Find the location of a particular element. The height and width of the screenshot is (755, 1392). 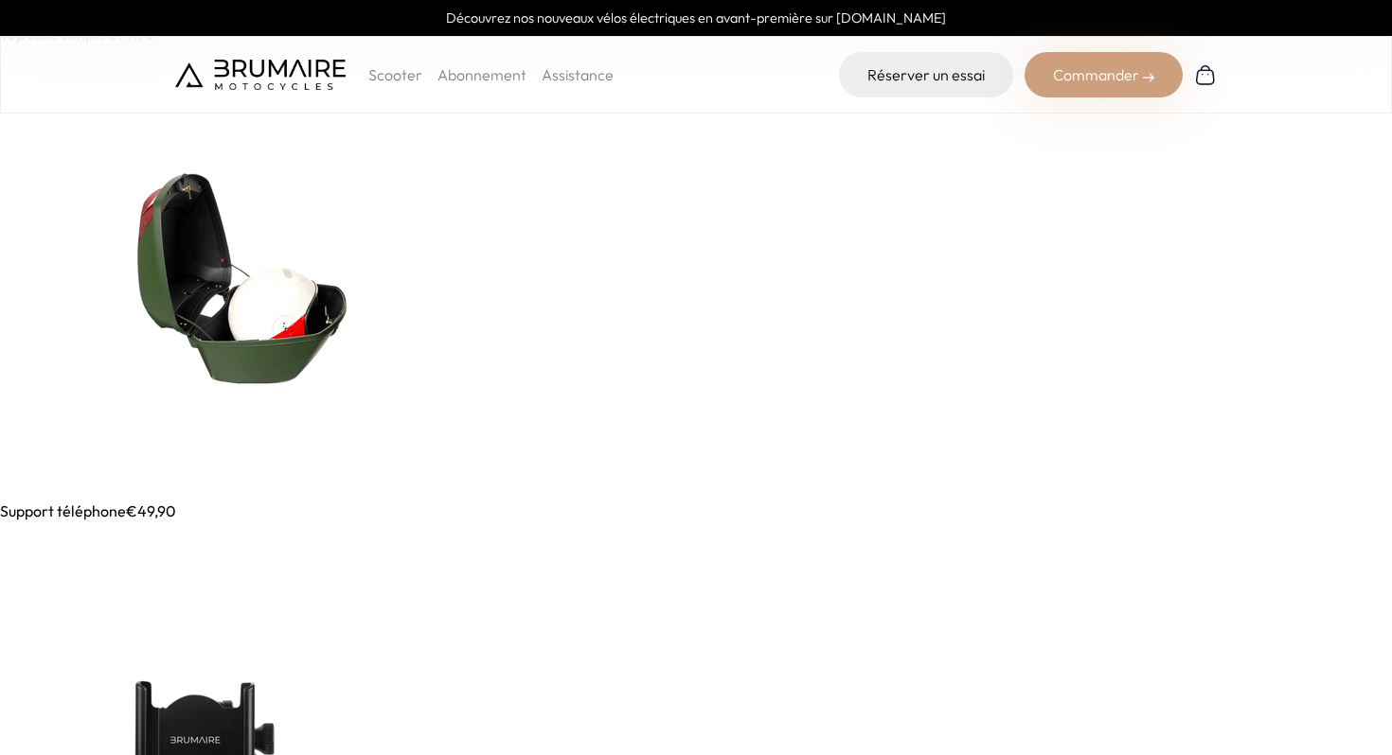

a: Abonnement is located at coordinates (482, 75).